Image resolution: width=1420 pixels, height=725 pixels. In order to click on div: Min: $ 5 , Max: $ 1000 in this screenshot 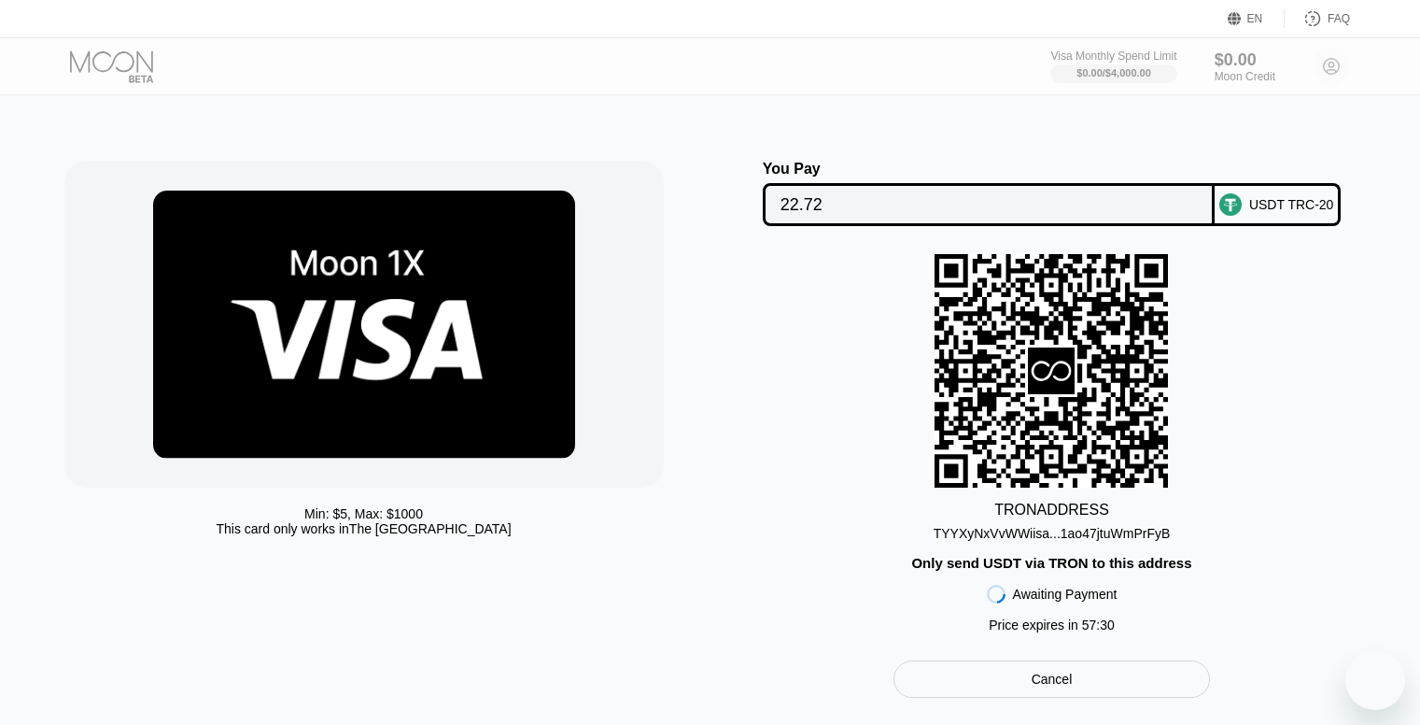, I will do `click(363, 514)`.